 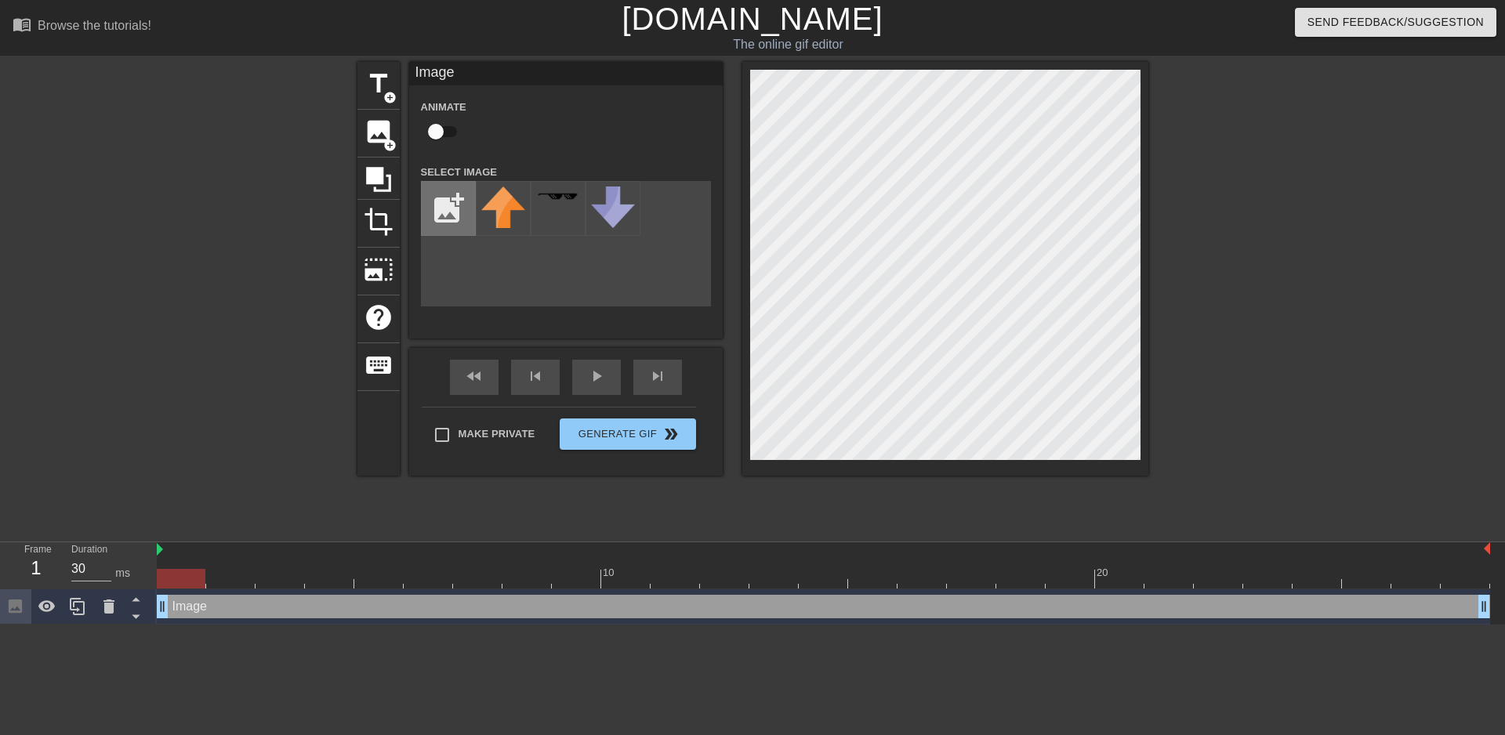 What do you see at coordinates (657, 376) in the screenshot?
I see `span: skip_next` at bounding box center [657, 376].